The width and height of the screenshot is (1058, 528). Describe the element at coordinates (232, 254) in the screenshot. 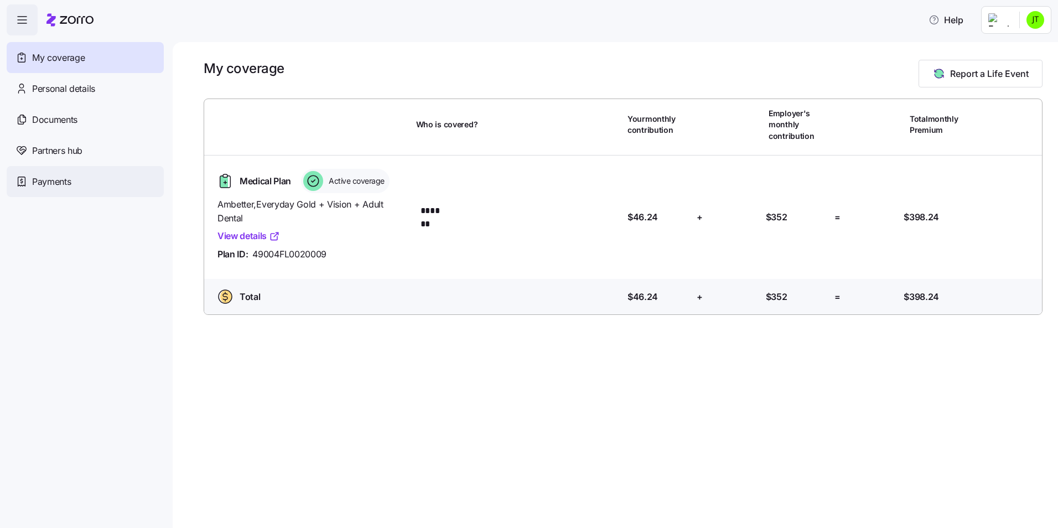

I see `span: Plan ID:` at that location.